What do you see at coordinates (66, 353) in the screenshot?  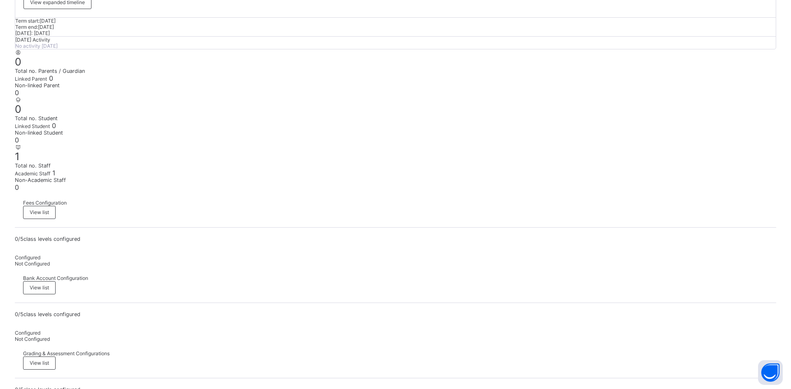 I see `span: Grading & Assessment Configurations` at bounding box center [66, 353].